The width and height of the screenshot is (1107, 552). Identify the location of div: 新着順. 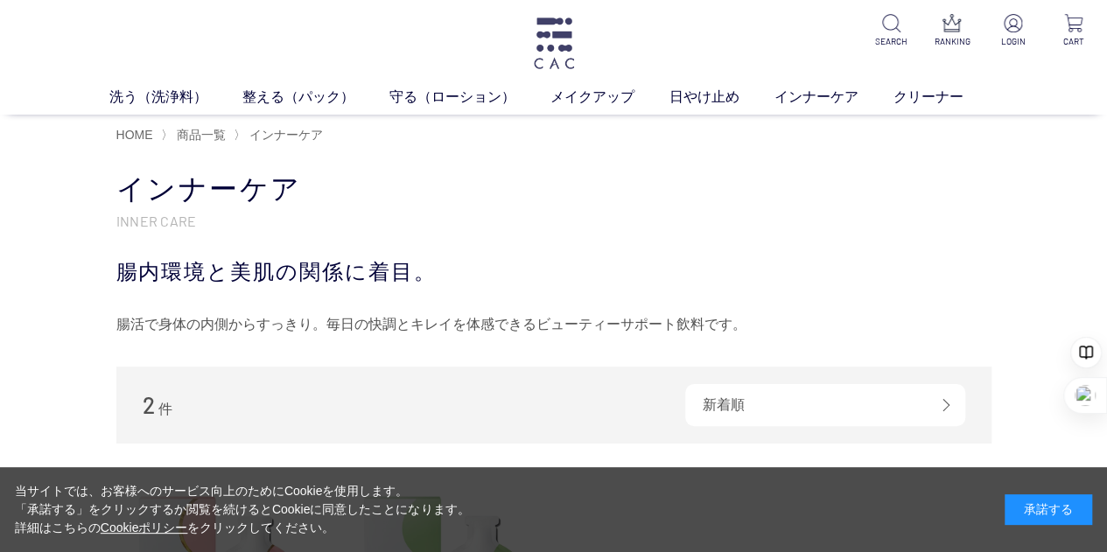
(825, 405).